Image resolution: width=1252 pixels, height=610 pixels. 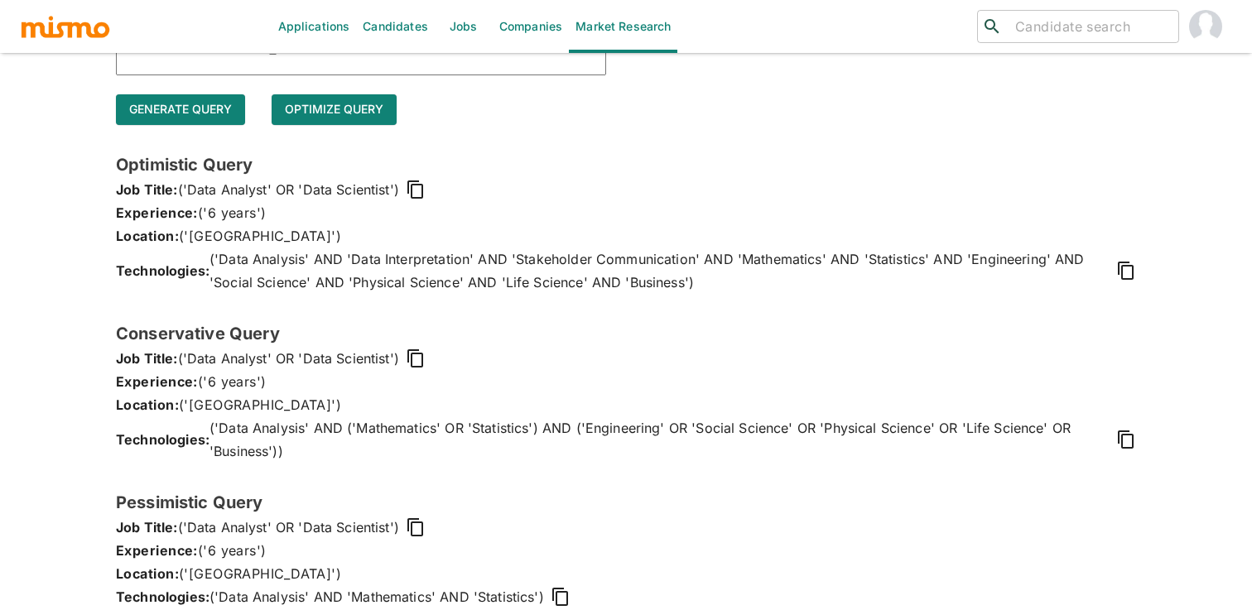 What do you see at coordinates (1090, 26) in the screenshot?
I see `input: Candidate search` at bounding box center [1090, 26].